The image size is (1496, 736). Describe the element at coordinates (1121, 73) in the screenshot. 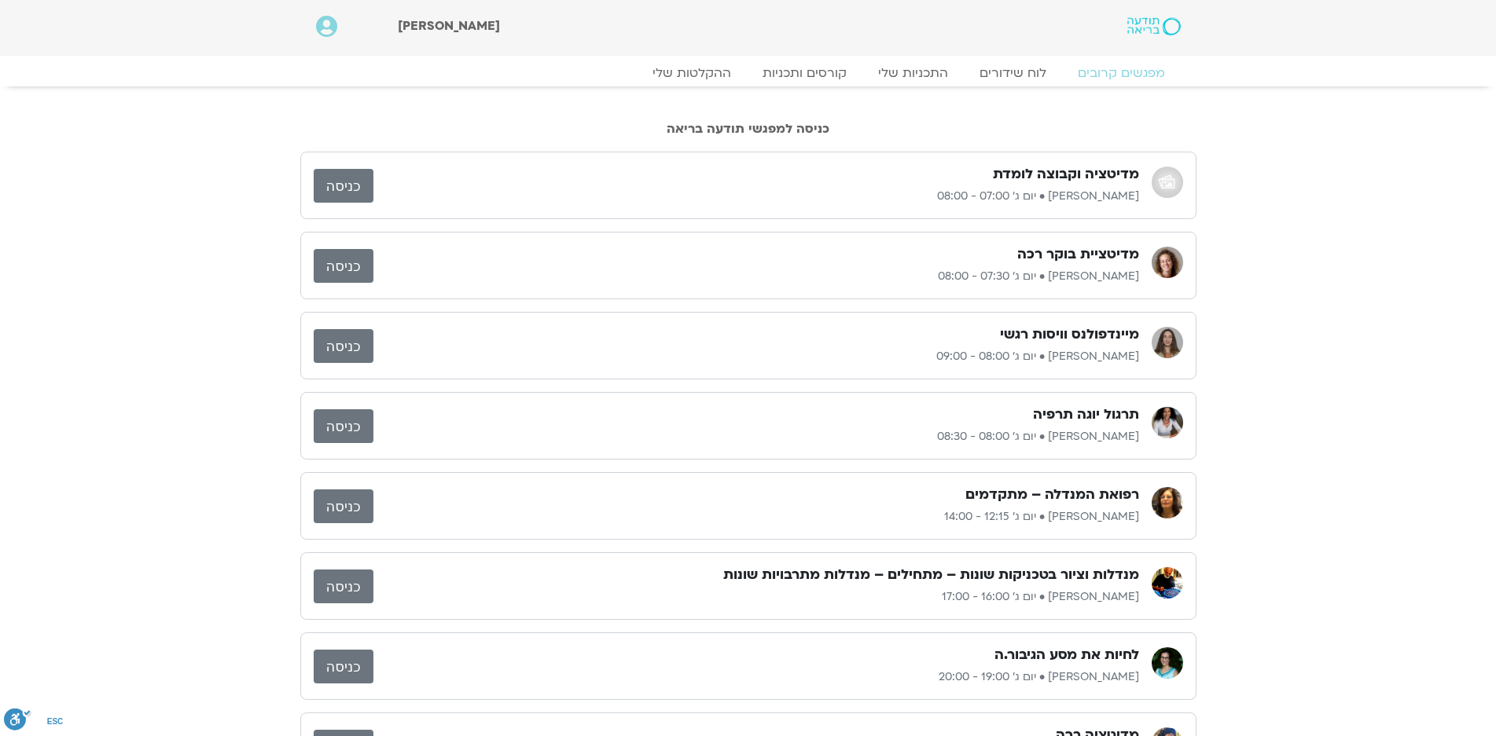

I see `a: מפגשים קרובים` at that location.